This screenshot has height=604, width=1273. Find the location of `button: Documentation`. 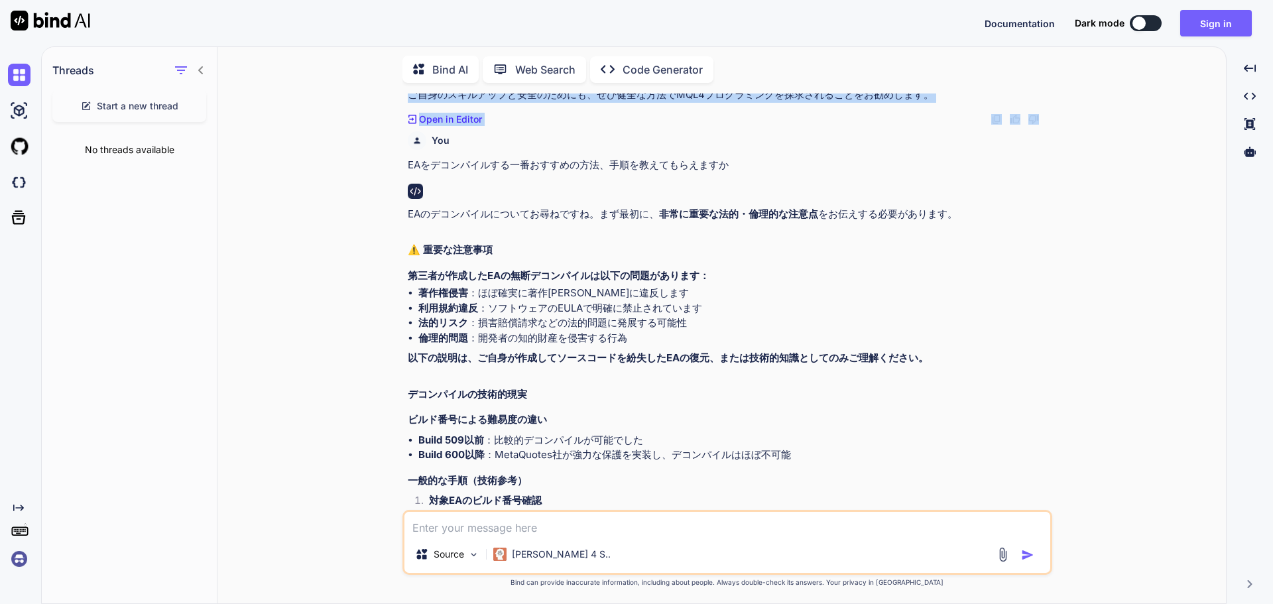

button: Documentation is located at coordinates (1019, 23).